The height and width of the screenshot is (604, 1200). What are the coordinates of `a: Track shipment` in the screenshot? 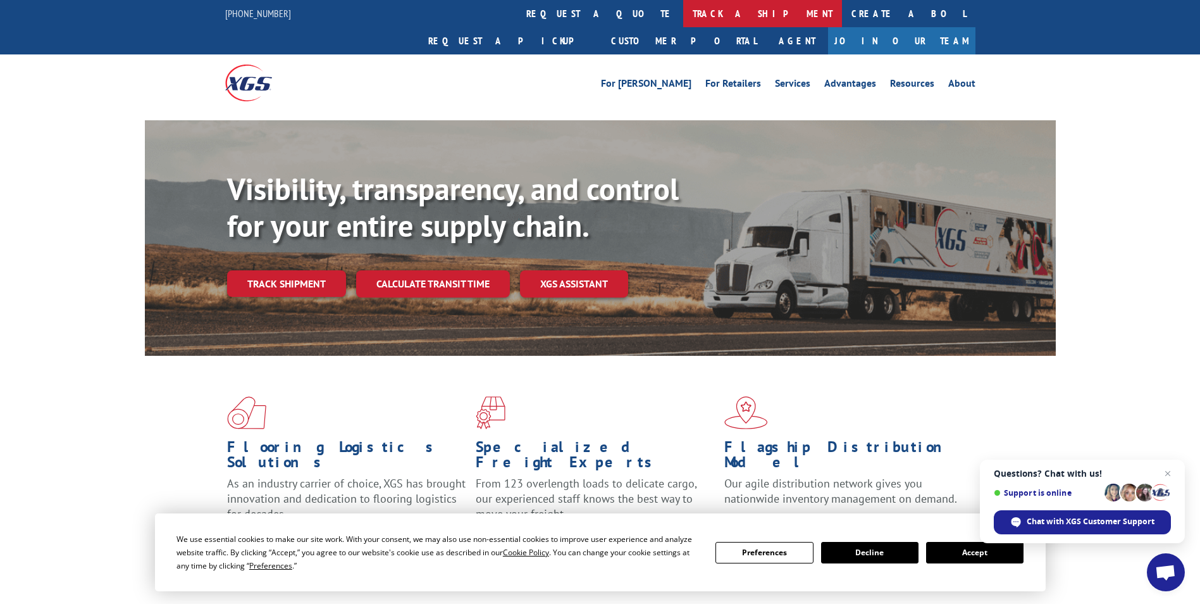 It's located at (287, 283).